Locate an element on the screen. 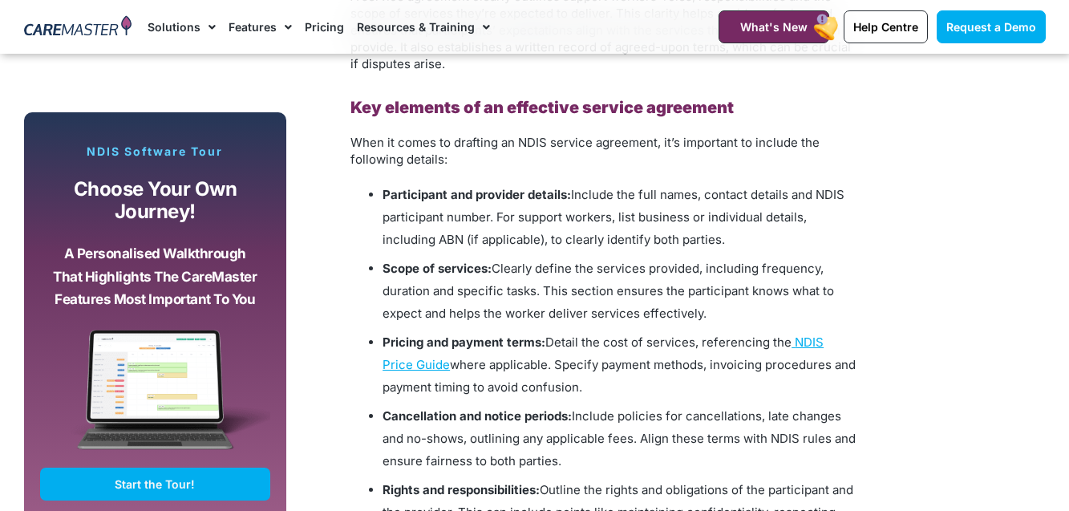  a: Start the Tour! is located at coordinates (156, 484).